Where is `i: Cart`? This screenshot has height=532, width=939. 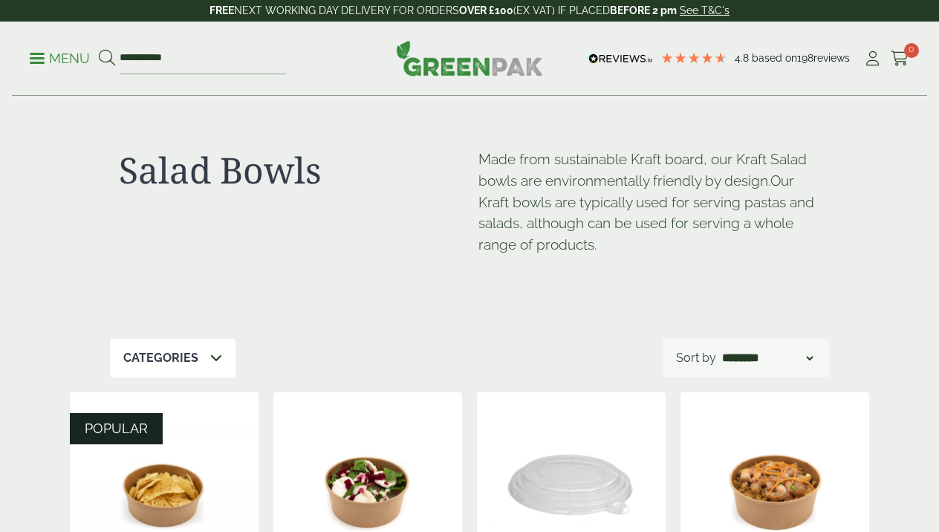 i: Cart is located at coordinates (900, 59).